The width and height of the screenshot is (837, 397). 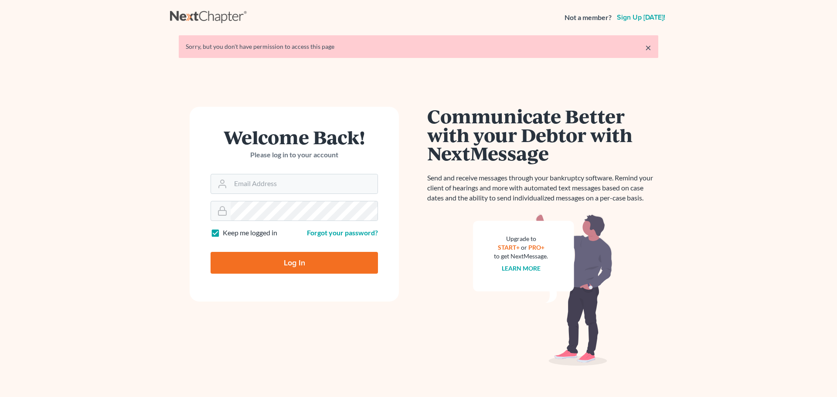 I want to click on h1: Communicate Better with your Debtor with NextMessage, so click(x=543, y=135).